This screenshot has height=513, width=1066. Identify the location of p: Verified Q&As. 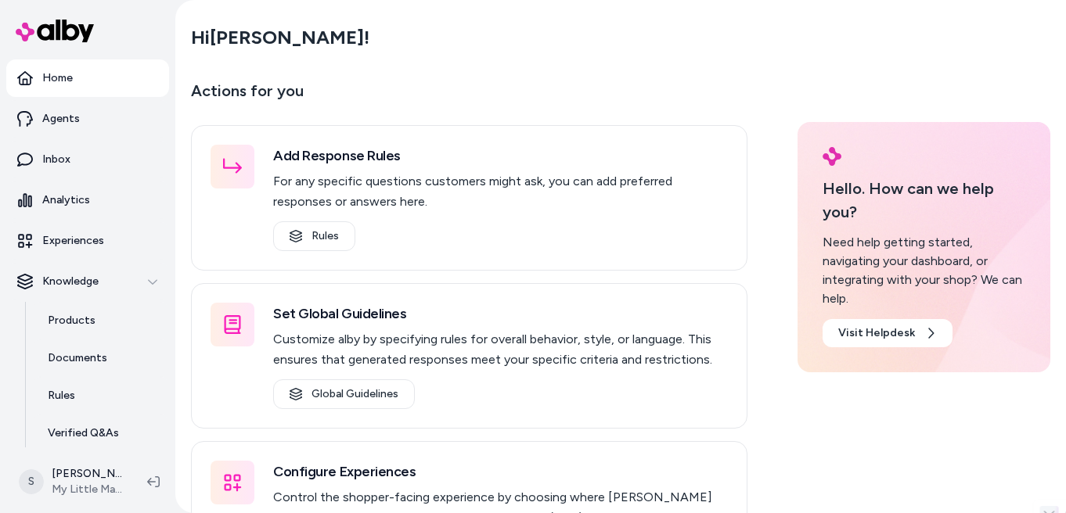
(83, 434).